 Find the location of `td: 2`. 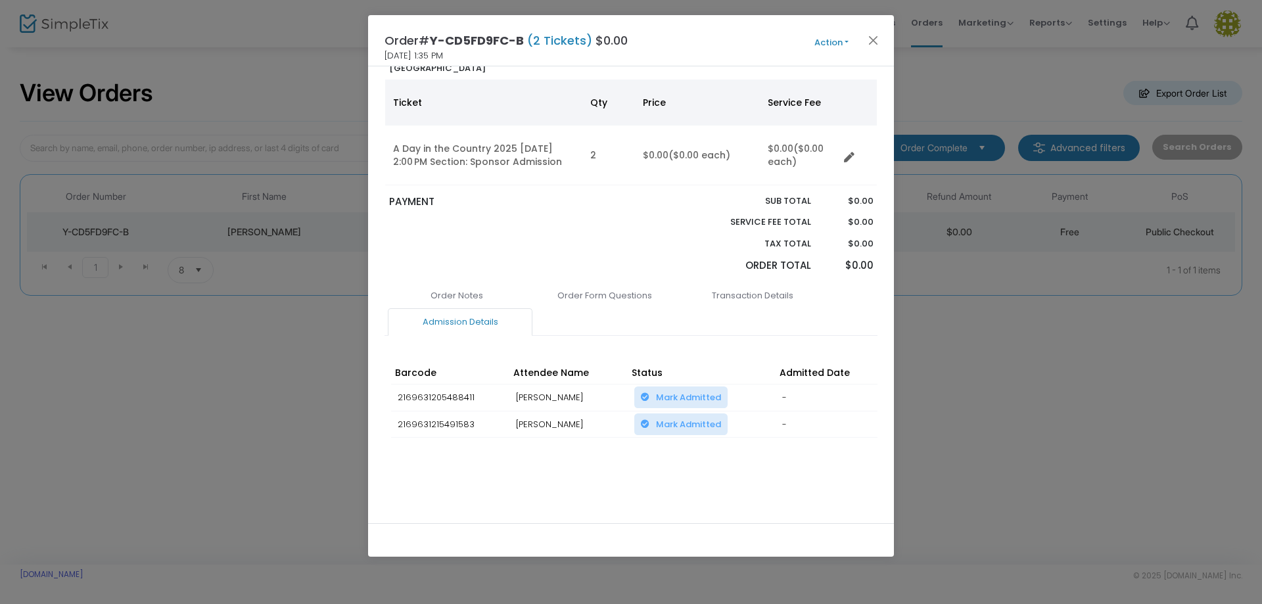

td: 2 is located at coordinates (609, 155).